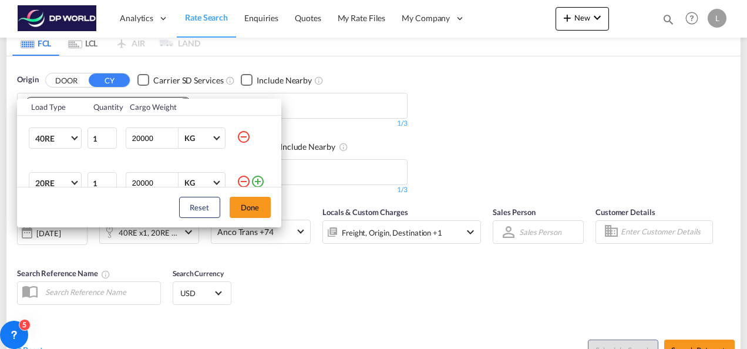  What do you see at coordinates (52, 107) in the screenshot?
I see `th: Load Type` at bounding box center [52, 107].